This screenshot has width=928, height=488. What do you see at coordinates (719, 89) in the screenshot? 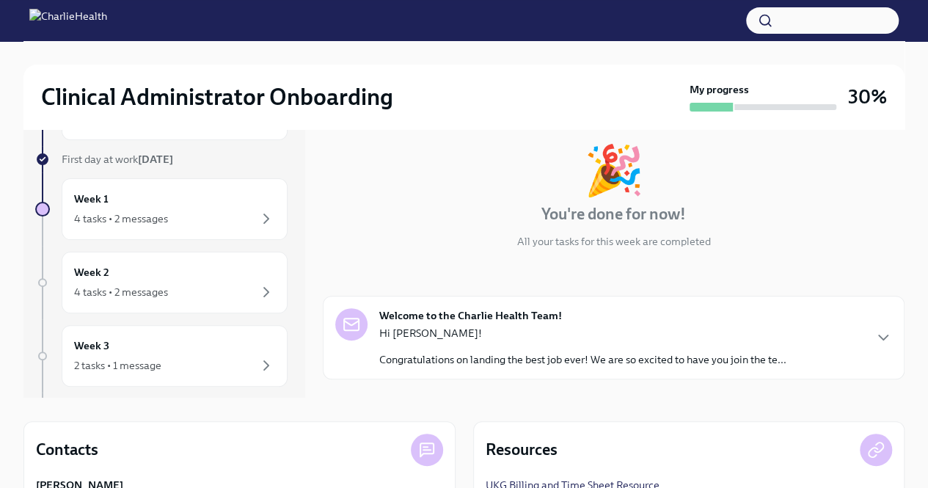
I see `strong: My progress` at bounding box center [719, 89].